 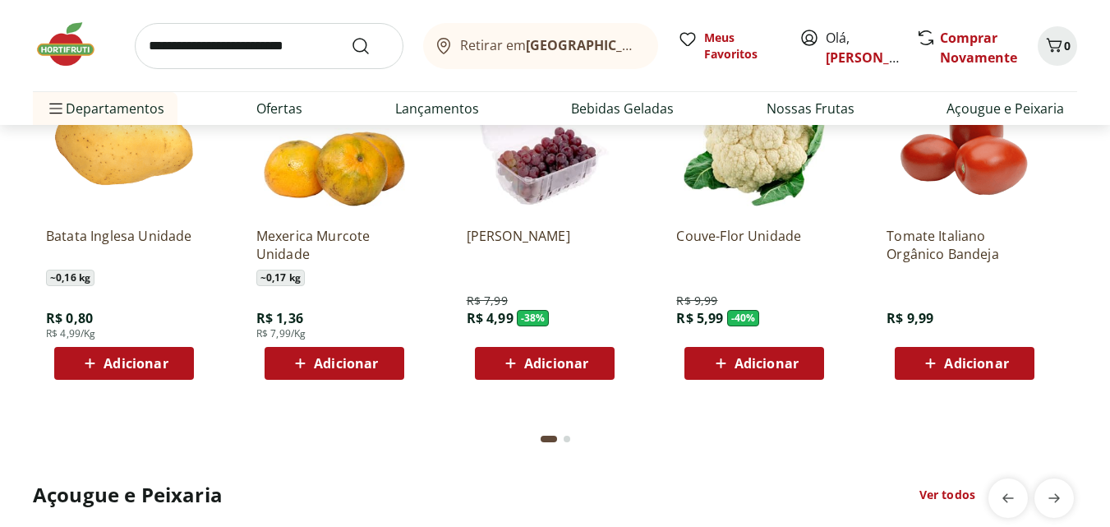 I want to click on a: Ofertas, so click(x=279, y=108).